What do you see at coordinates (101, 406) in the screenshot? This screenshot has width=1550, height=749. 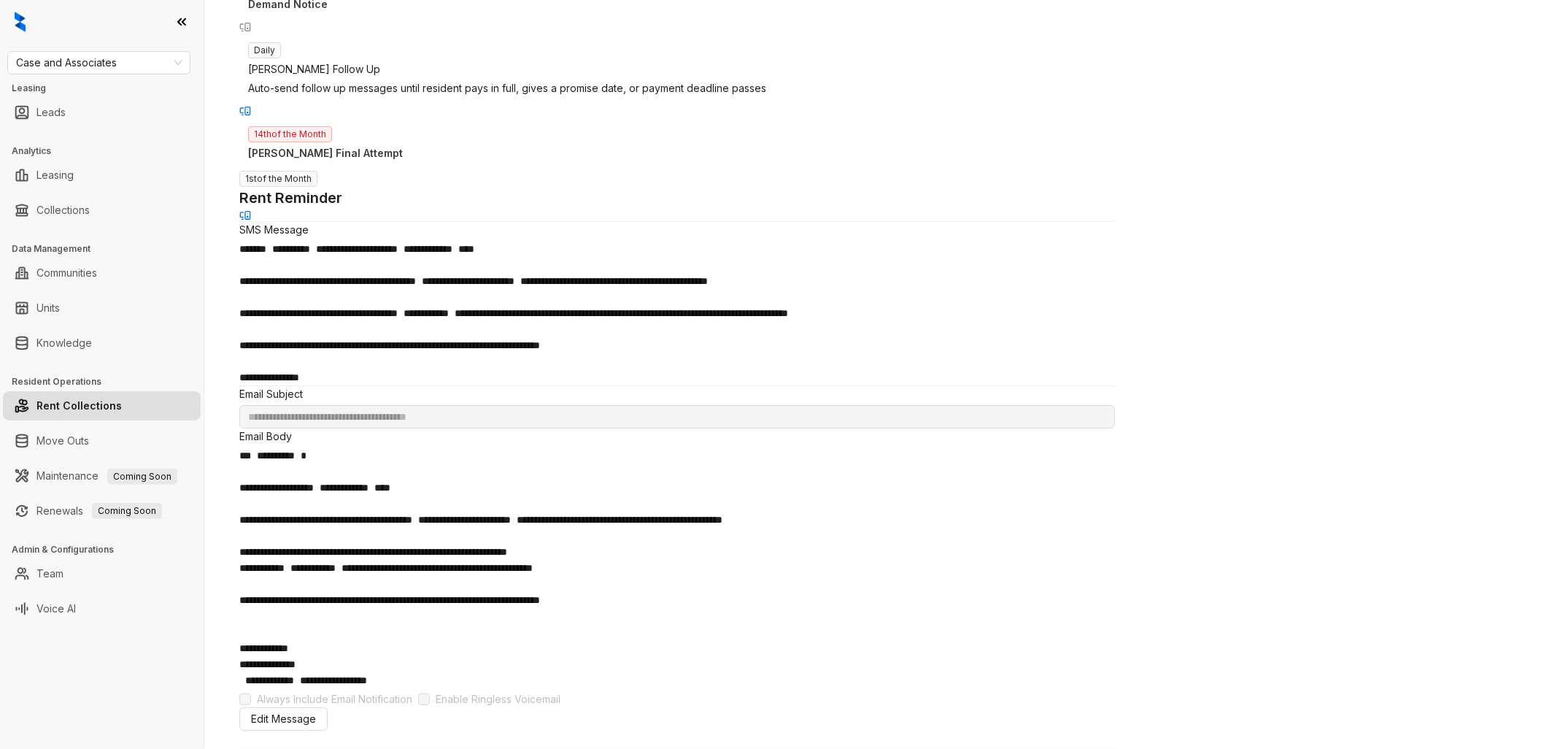 I see `li: Rent Collections` at bounding box center [101, 406].